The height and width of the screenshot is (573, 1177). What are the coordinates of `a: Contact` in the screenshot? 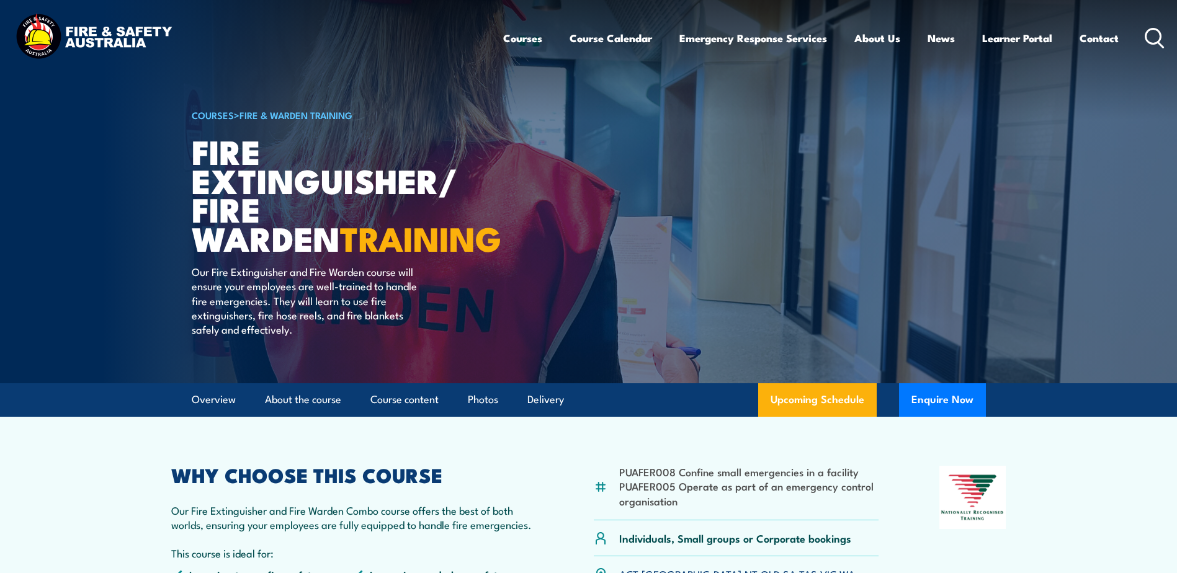 It's located at (1099, 38).